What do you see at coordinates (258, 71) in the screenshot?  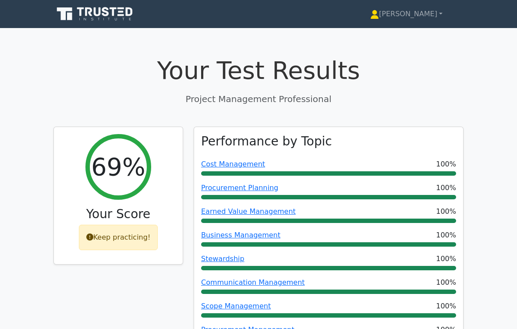 I see `h1: Your Test Results` at bounding box center [258, 71].